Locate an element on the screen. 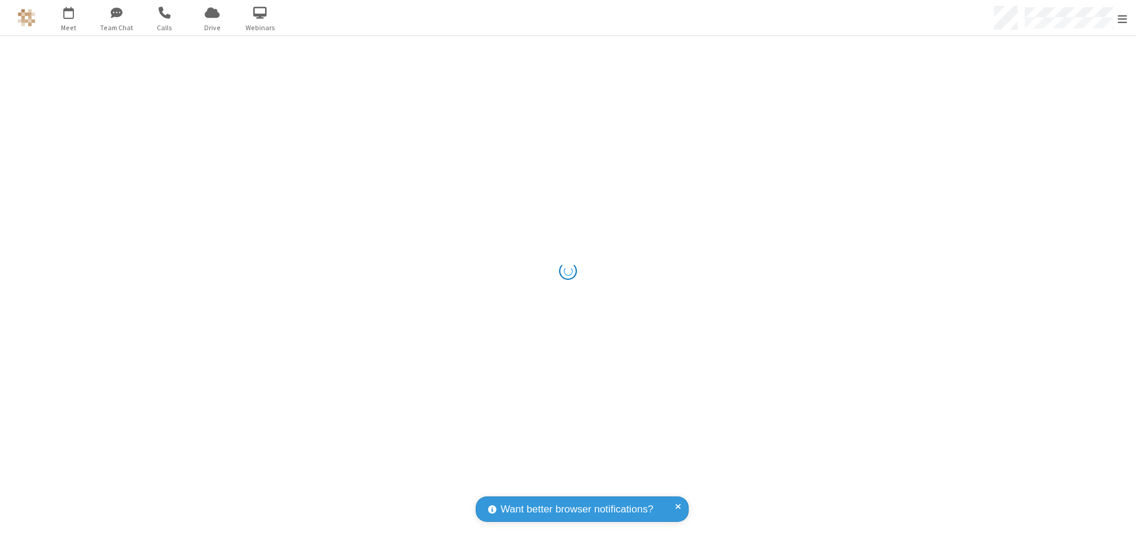 The width and height of the screenshot is (1136, 542). span: Calls is located at coordinates (164, 28).